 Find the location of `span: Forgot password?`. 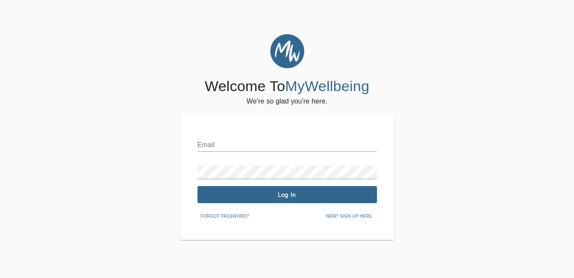

span: Forgot password? is located at coordinates (225, 216).